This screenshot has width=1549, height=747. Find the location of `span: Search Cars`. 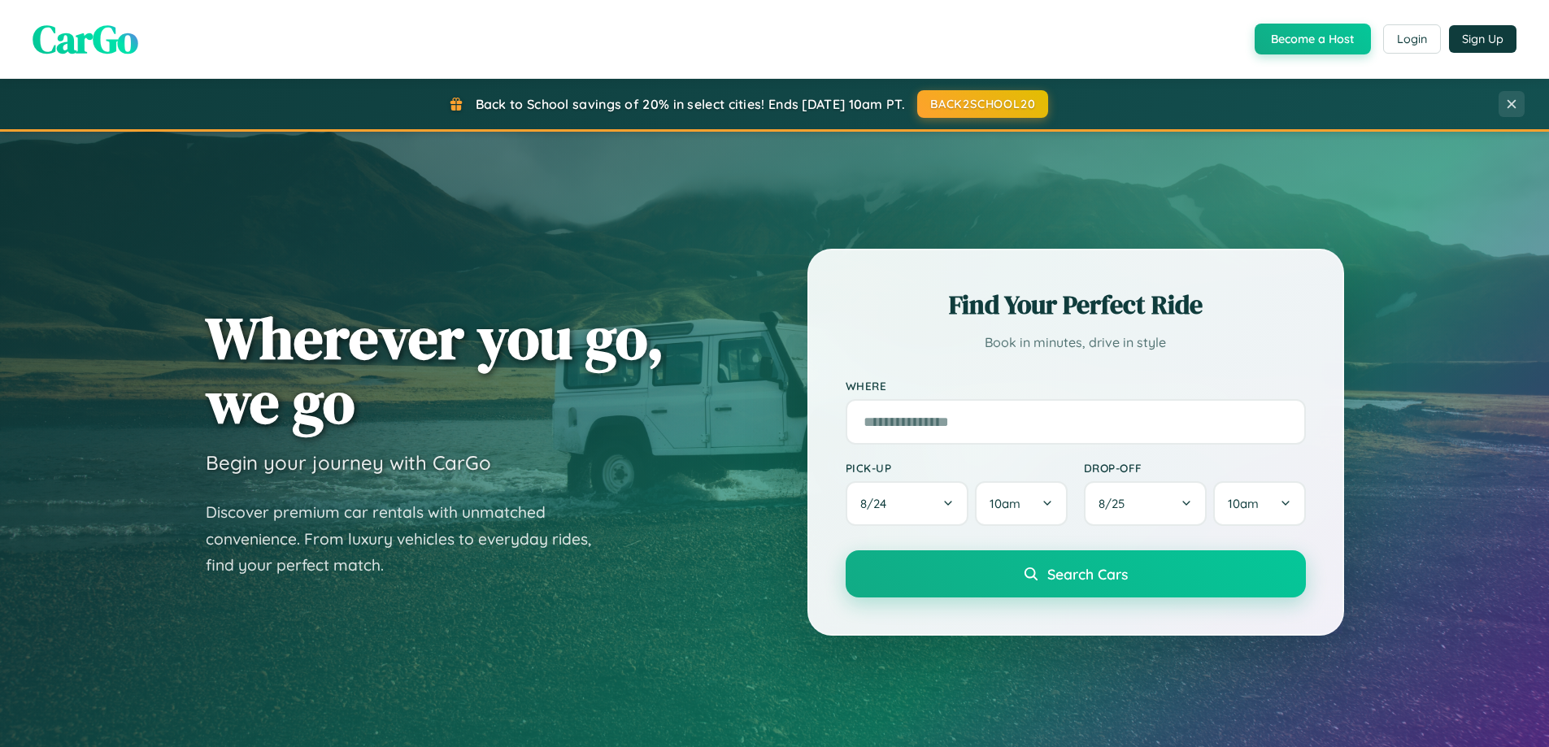

span: Search Cars is located at coordinates (1087, 574).